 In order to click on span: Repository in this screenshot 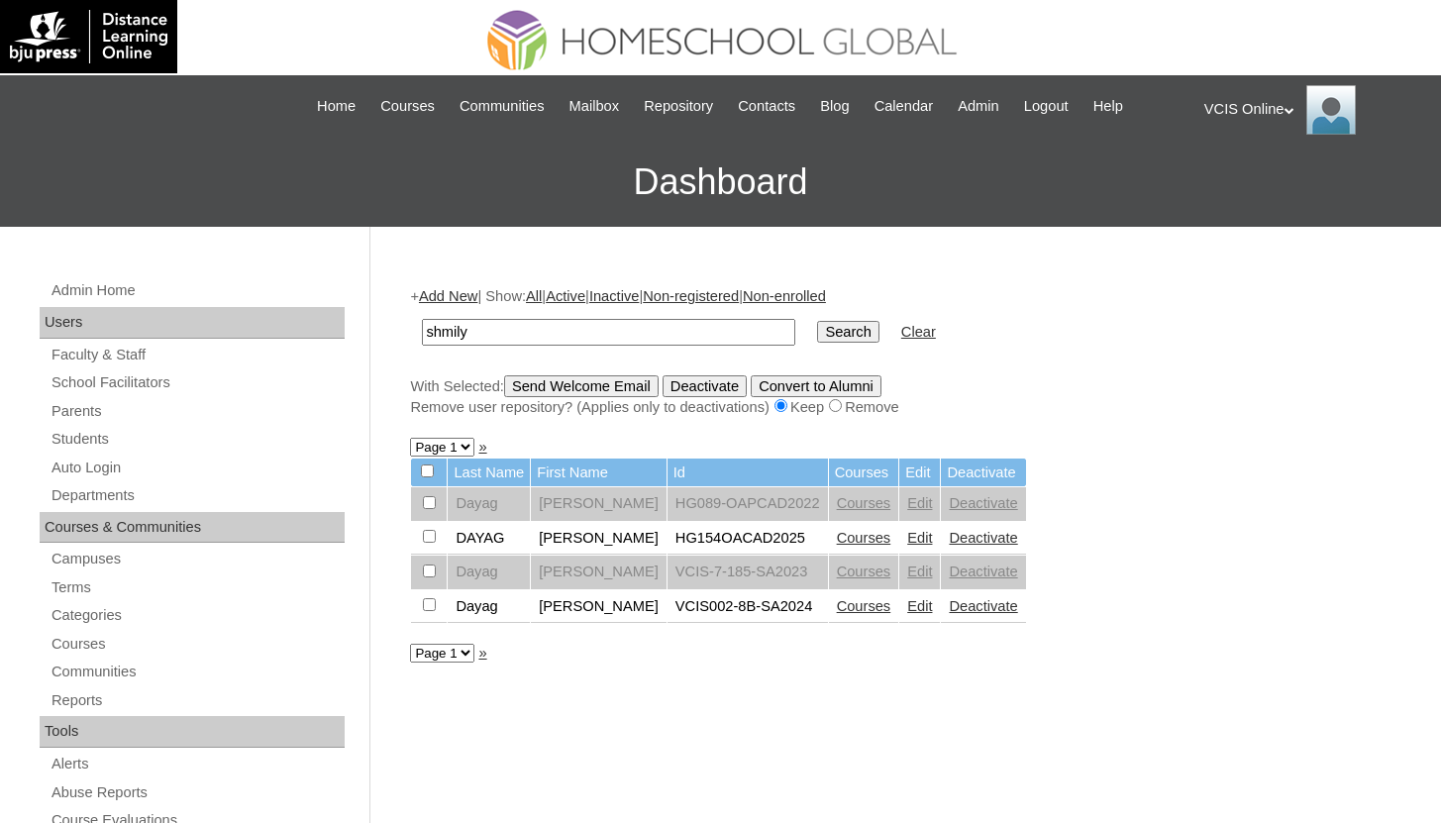, I will do `click(678, 106)`.